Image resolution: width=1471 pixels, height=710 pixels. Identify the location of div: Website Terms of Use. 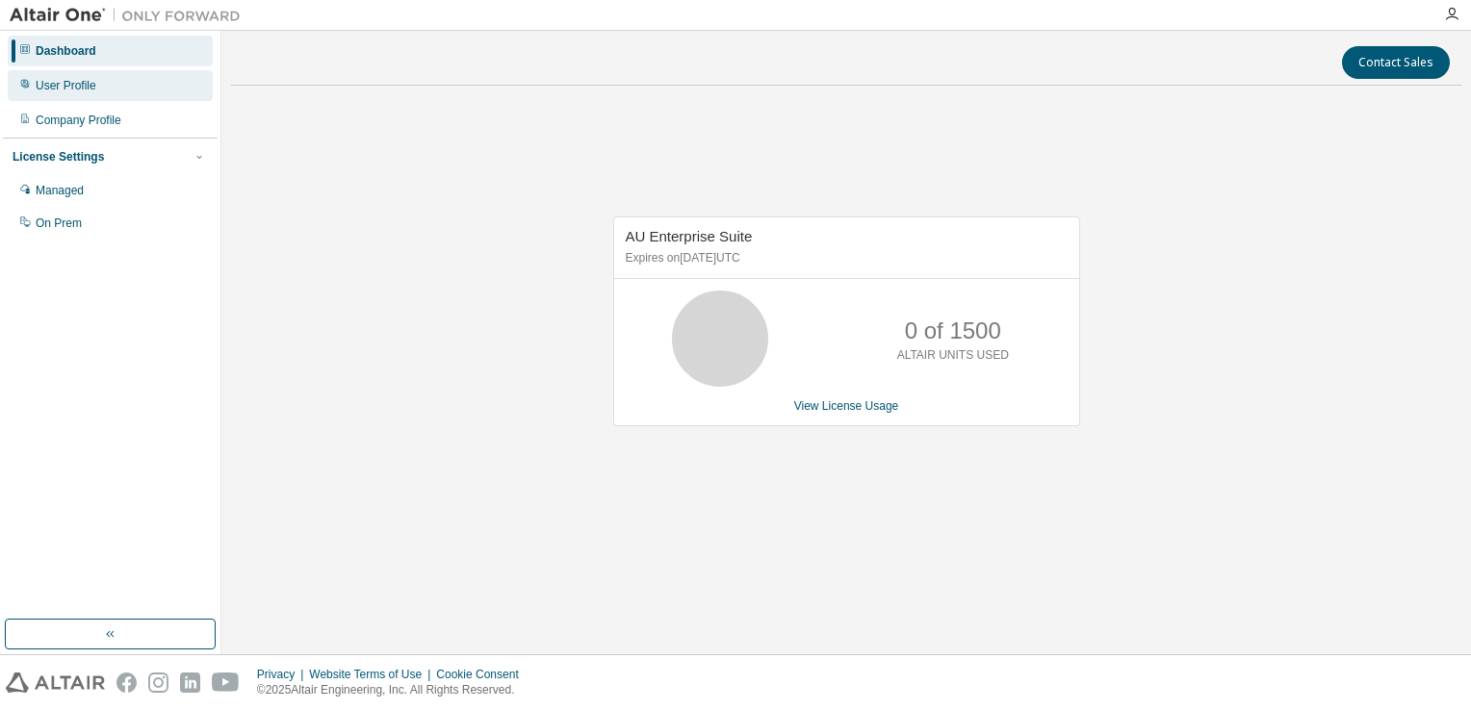
(373, 675).